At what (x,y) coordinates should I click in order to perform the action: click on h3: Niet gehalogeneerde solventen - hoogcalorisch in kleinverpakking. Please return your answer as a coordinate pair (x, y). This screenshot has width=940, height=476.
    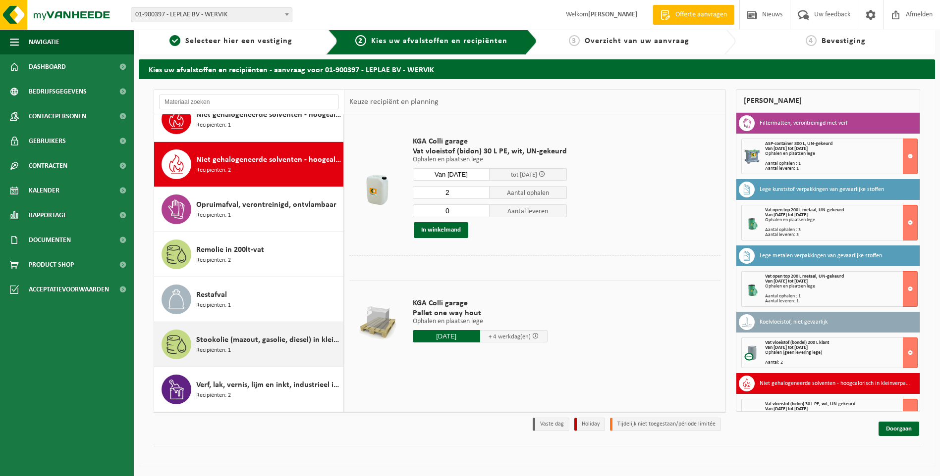
    Looking at the image, I should click on (836, 384).